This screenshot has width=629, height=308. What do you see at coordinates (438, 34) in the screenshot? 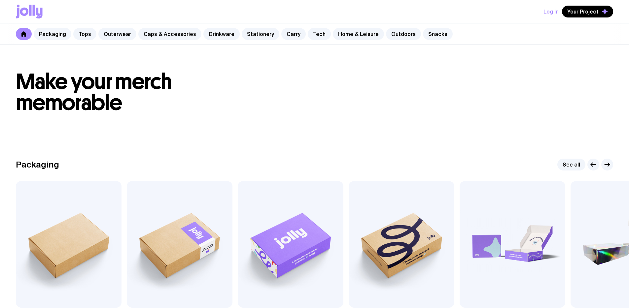
I see `a: Snacks` at bounding box center [438, 34].